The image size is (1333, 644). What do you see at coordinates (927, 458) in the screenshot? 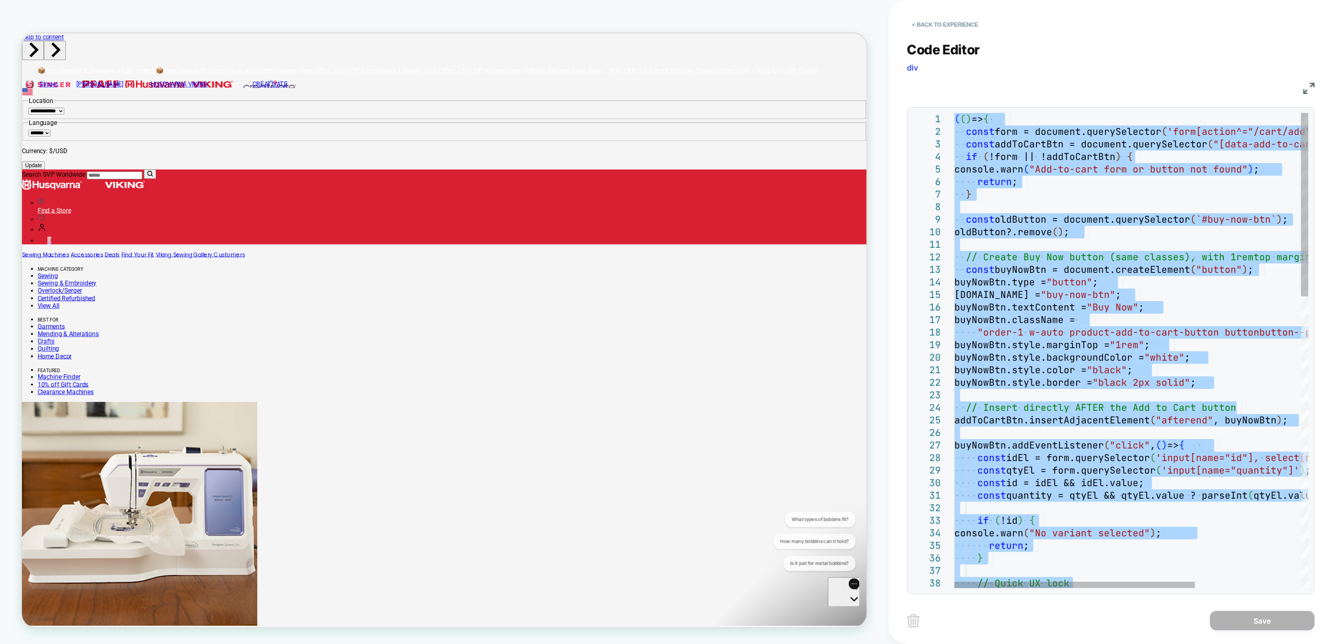
I see `div: 28` at bounding box center [927, 458].